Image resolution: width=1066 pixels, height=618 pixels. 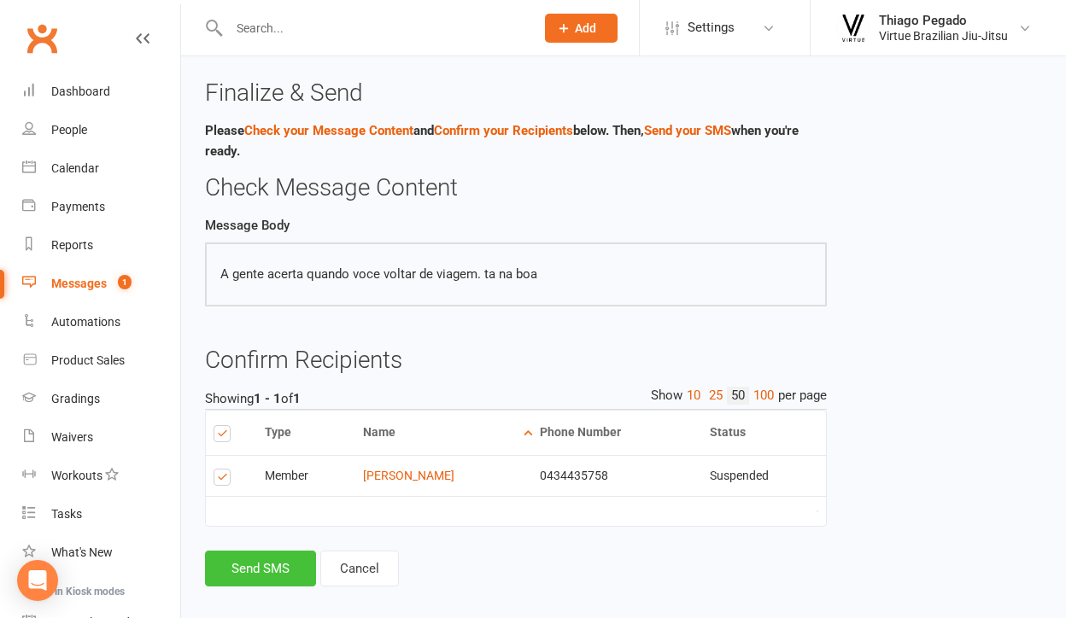 What do you see at coordinates (261, 569) in the screenshot?
I see `button: Send SMS` at bounding box center [261, 569].